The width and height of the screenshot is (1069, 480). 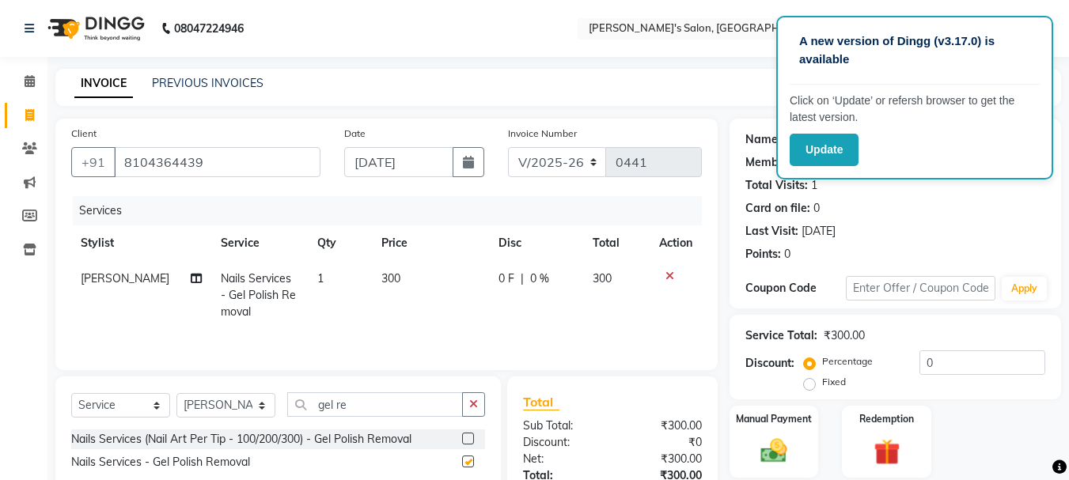 What do you see at coordinates (430, 243) in the screenshot?
I see `th: Price` at bounding box center [430, 243].